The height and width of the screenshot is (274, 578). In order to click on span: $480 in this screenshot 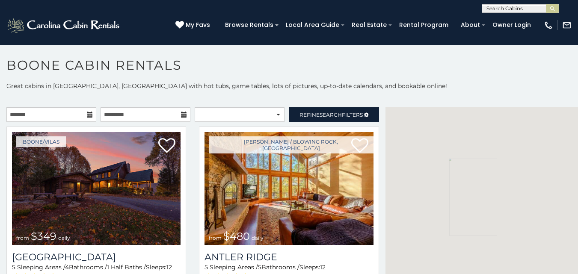, I will do `click(236, 236)`.